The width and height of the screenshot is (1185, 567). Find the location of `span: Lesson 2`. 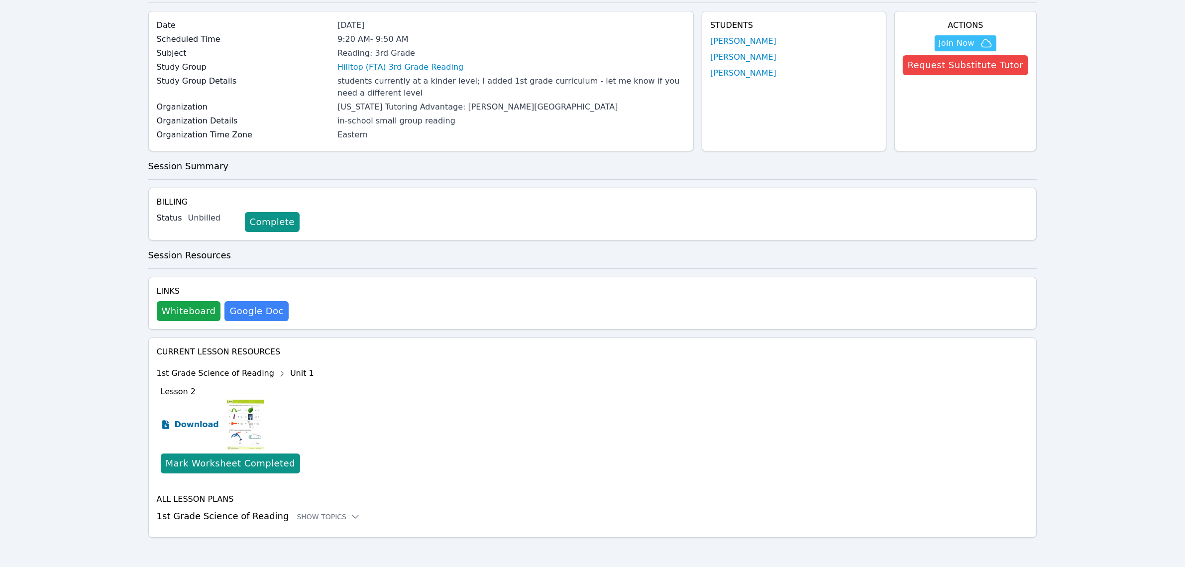

span: Lesson 2 is located at coordinates (178, 391).